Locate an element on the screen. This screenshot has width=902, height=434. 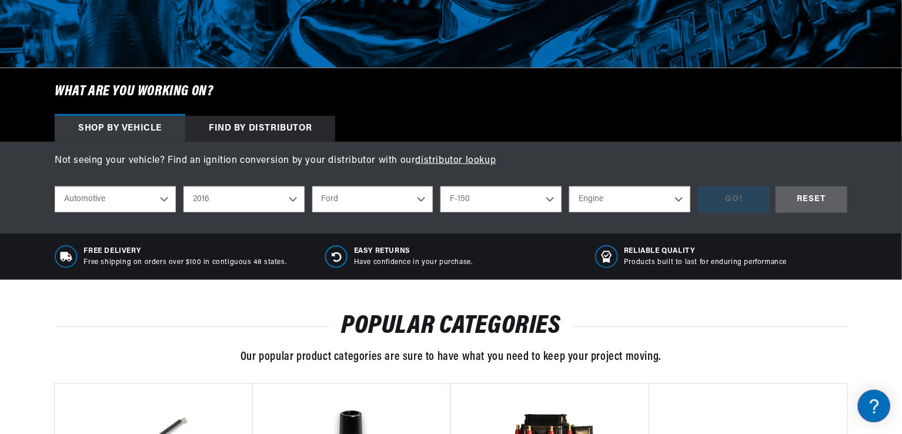
div: RESET is located at coordinates (811, 199).